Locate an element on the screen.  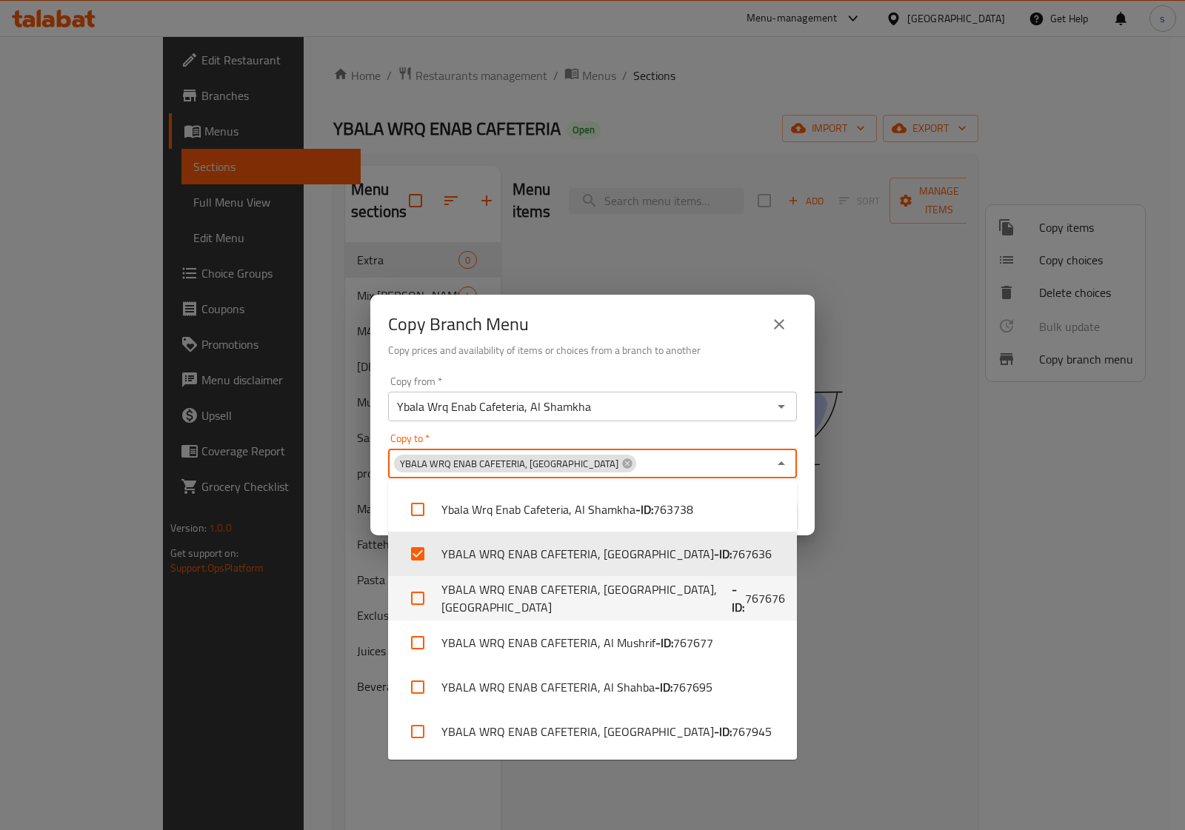
button: close is located at coordinates (779, 324).